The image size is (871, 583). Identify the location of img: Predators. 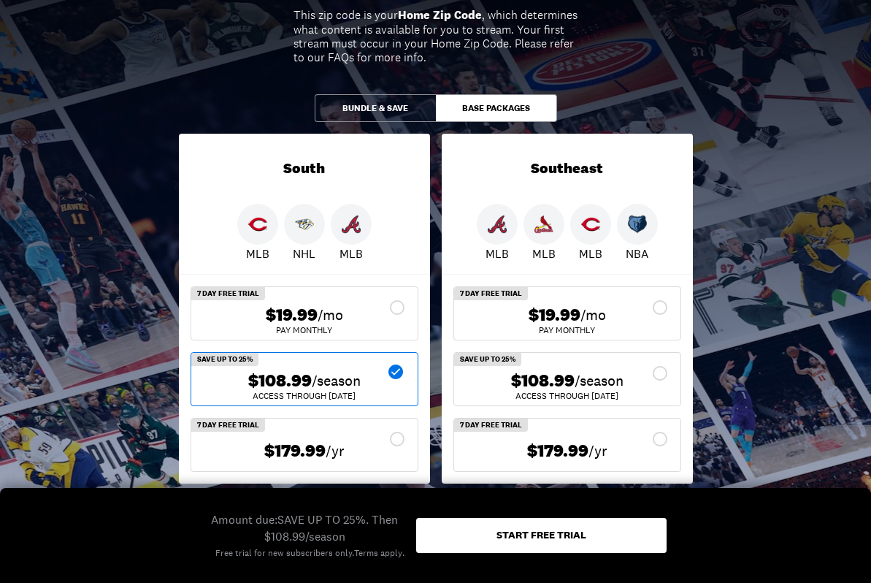
(304, 224).